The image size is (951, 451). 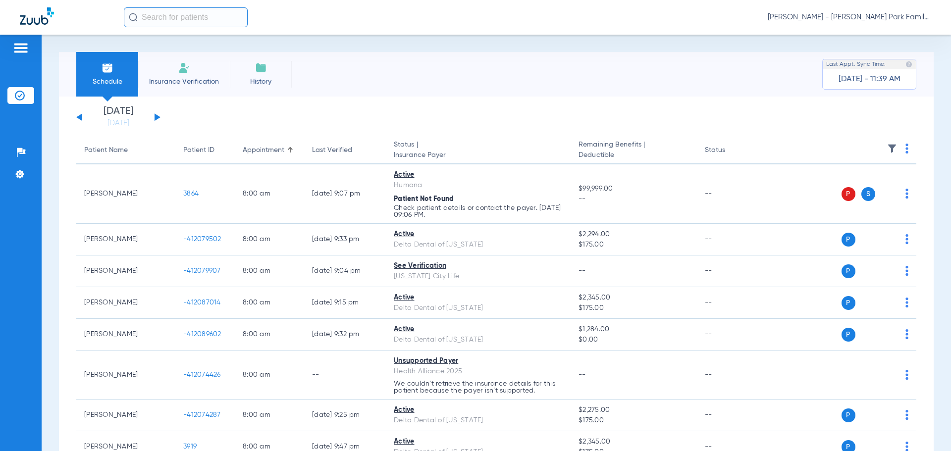 What do you see at coordinates (478, 155) in the screenshot?
I see `span: Insurance Payer` at bounding box center [478, 155].